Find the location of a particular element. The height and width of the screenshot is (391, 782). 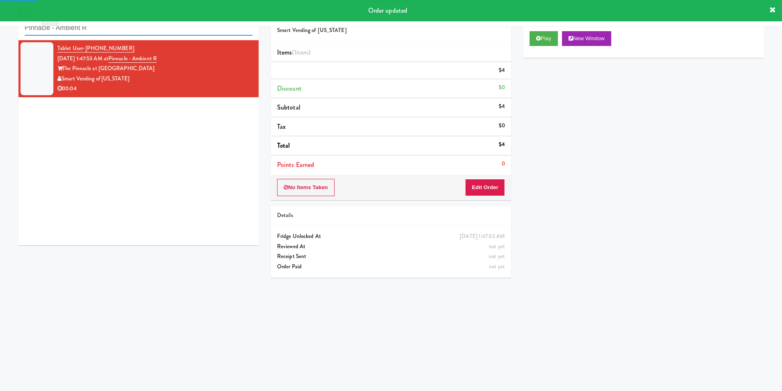

div: Reviewed At is located at coordinates (391, 247).